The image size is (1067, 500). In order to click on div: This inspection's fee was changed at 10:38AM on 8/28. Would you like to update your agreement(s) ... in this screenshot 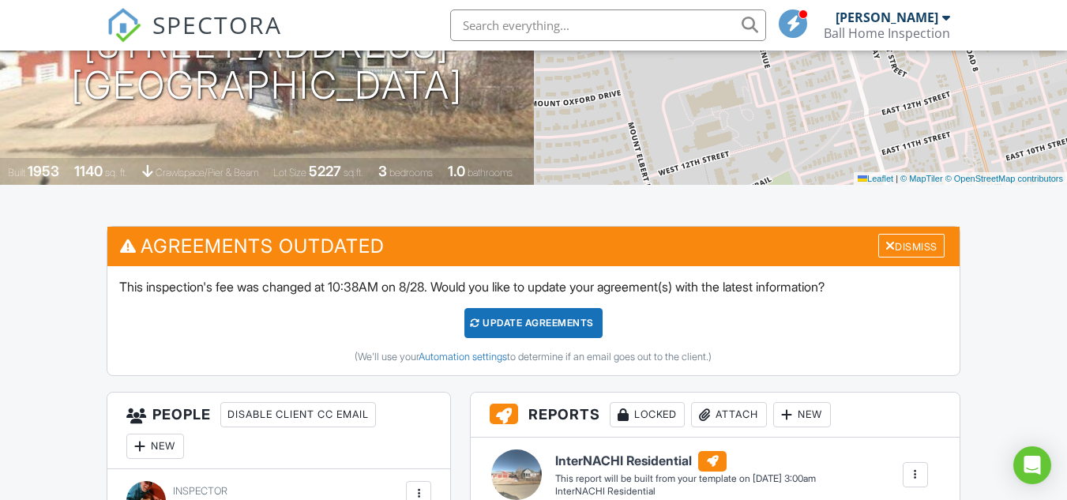, I will do `click(533, 321)`.